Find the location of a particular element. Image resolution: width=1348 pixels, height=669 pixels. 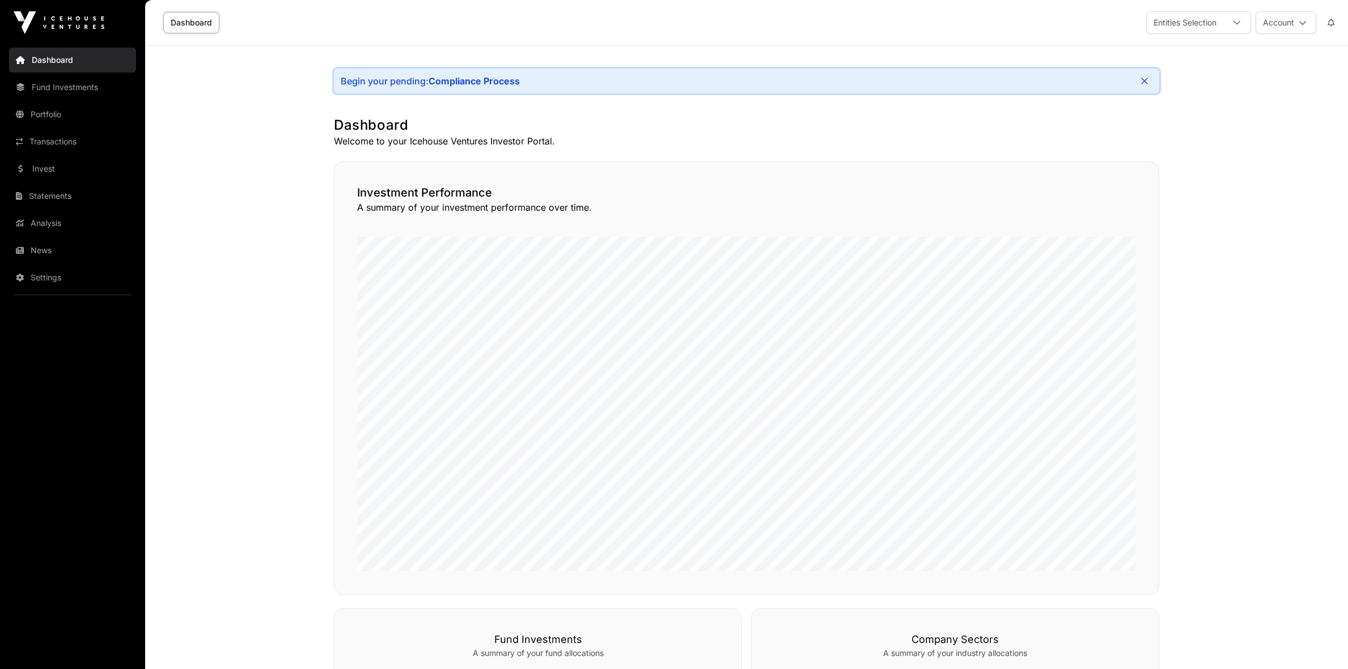

h2: Investment Performance is located at coordinates (747, 193).